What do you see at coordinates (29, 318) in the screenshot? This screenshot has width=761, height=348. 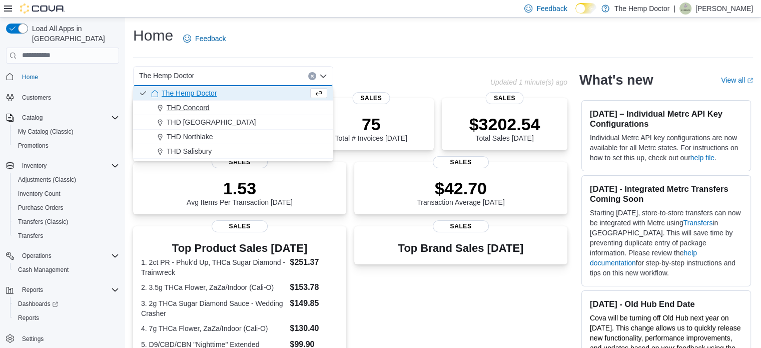 I see `a: Reports` at bounding box center [29, 318].